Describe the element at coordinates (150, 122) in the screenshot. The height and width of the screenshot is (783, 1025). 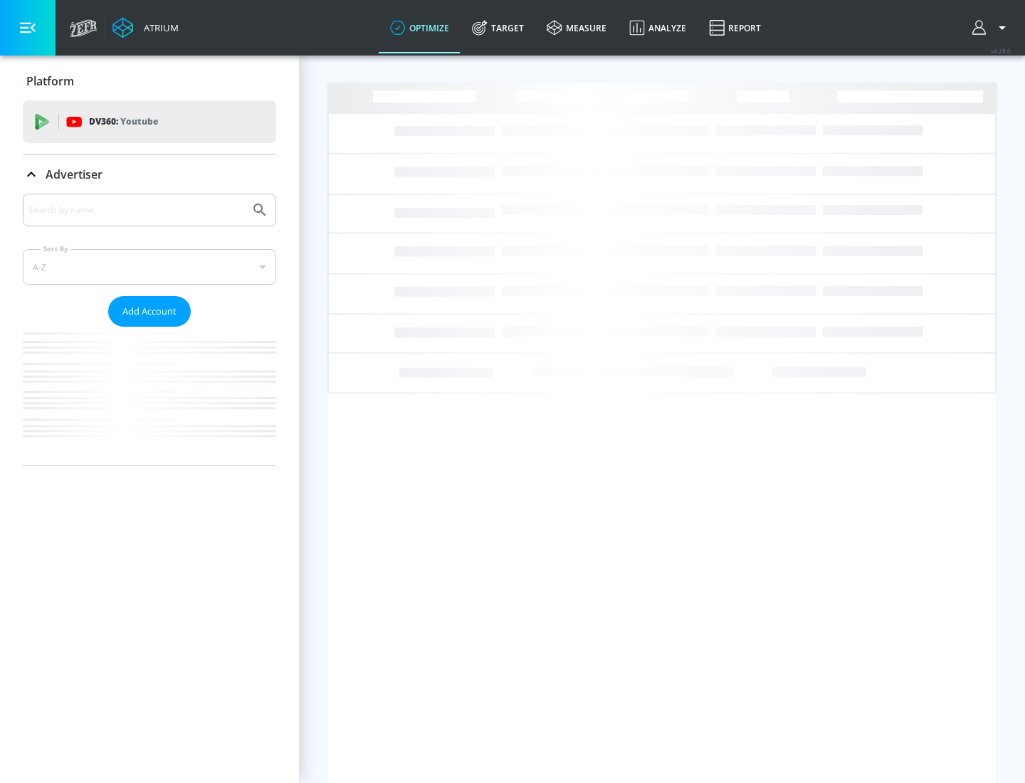
I see `div: DV360: Youtube` at that location.